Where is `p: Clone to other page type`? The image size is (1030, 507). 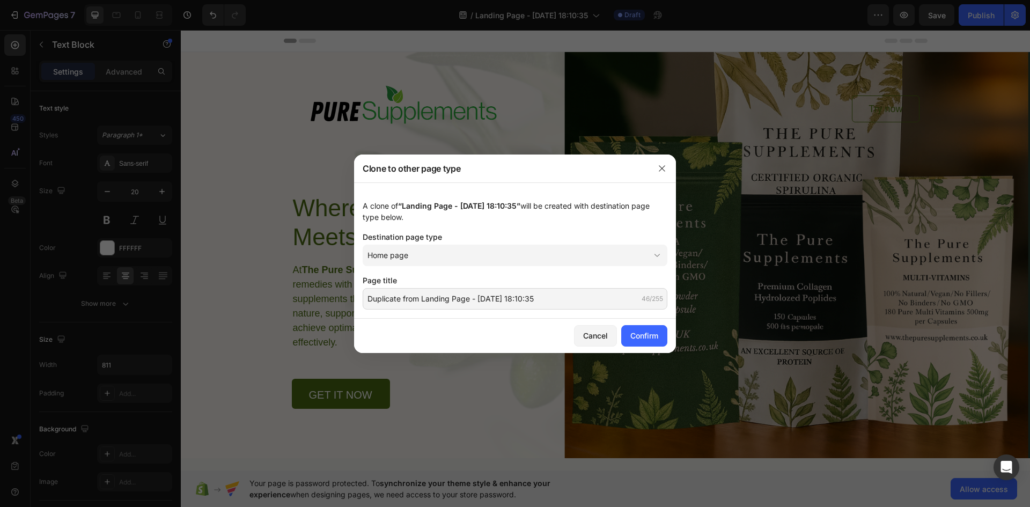 p: Clone to other page type is located at coordinates (411, 168).